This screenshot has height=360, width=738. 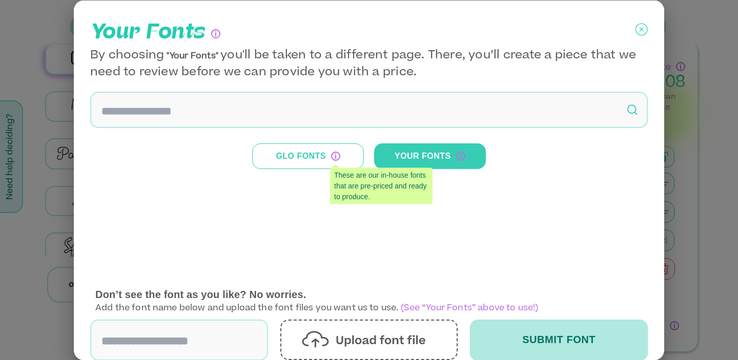 What do you see at coordinates (468, 308) in the screenshot?
I see `span: (See “Your Fonts” above to use!)` at bounding box center [468, 308].